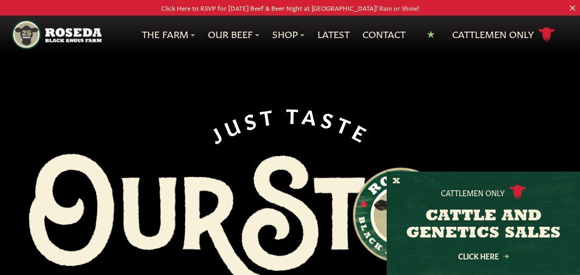 This screenshot has height=275, width=580. What do you see at coordinates (517, 192) in the screenshot?
I see `img: cattle-icon.svg` at bounding box center [517, 192].